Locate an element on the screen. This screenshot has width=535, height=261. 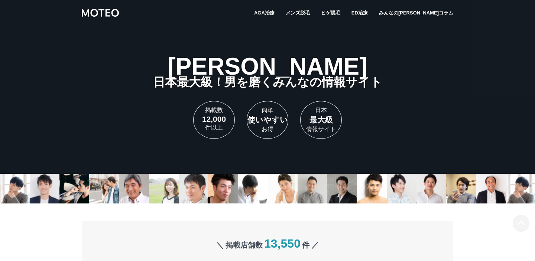
div: 日本 情報サイト is located at coordinates (321, 120).